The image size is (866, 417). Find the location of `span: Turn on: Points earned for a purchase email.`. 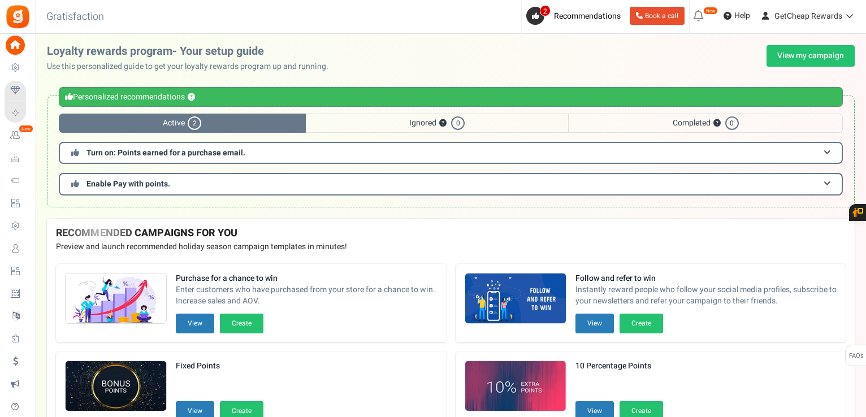

span: Turn on: Points earned for a purchase email. is located at coordinates (166, 153).